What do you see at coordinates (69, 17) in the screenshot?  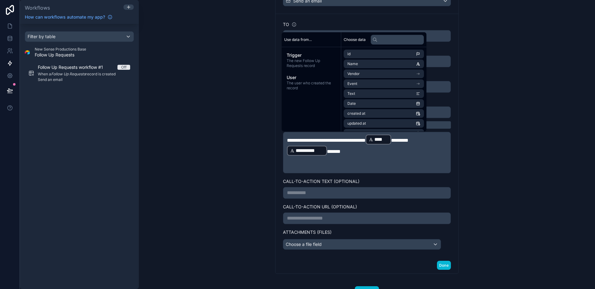 I see `a: How can workflows automate my app?` at bounding box center [69, 17].